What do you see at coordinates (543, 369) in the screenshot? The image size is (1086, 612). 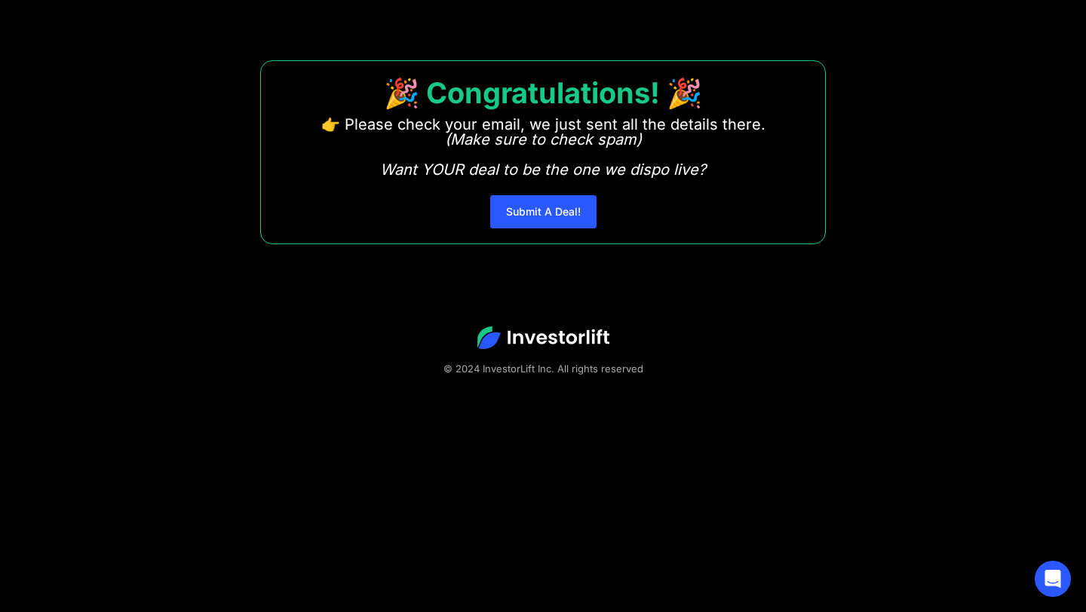 I see `div: © 2024 InvestorLift Inc. All rights reserved` at bounding box center [543, 369].